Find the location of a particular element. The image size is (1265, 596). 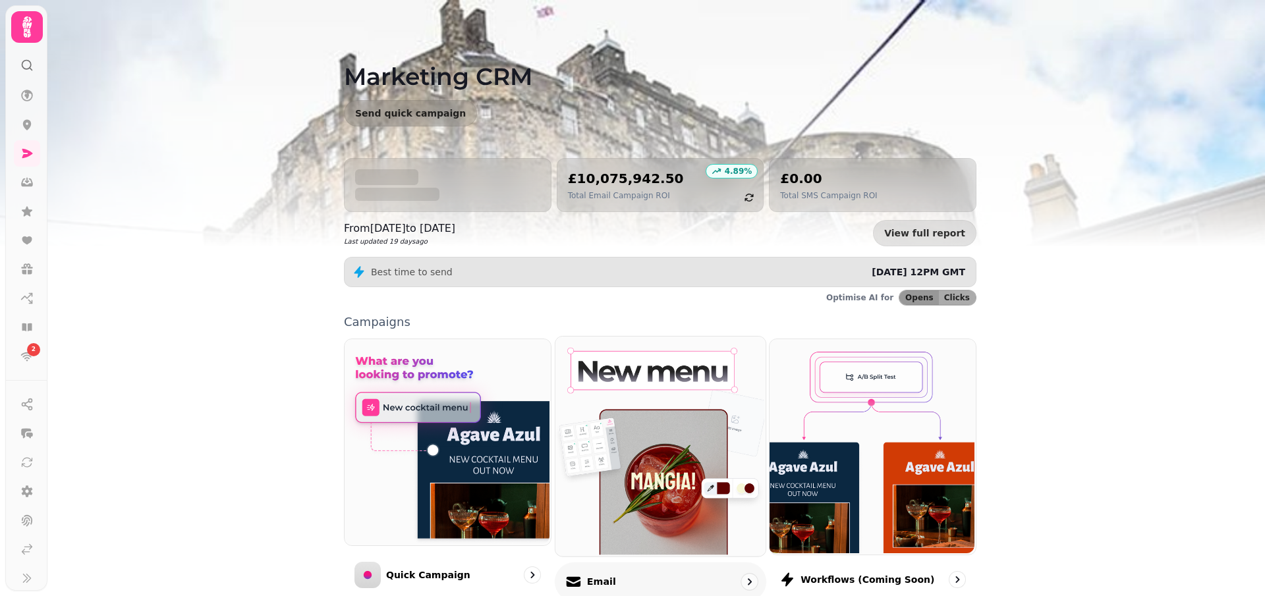

p: Total SMS Campaign ROI is located at coordinates (828, 196).